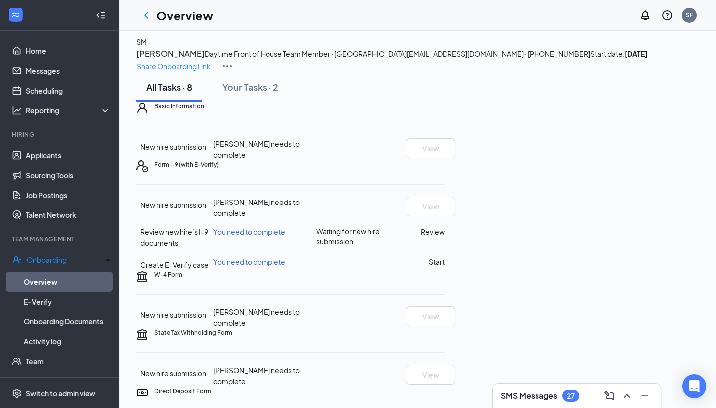  Describe the element at coordinates (436, 261) in the screenshot. I see `button: Start` at that location.